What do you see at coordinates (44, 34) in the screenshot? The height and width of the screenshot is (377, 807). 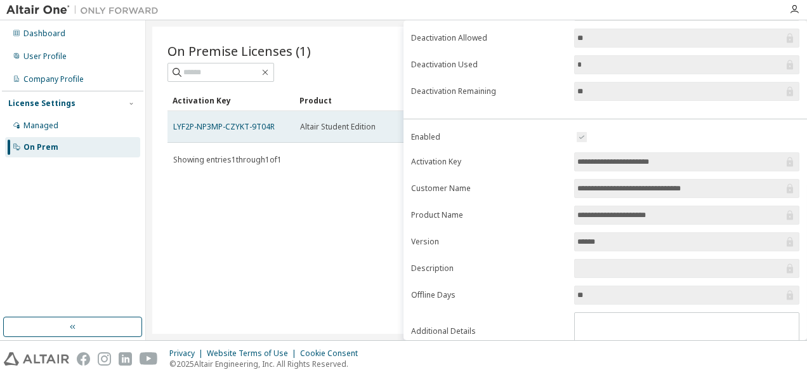 I see `div: Dashboard` at bounding box center [44, 34].